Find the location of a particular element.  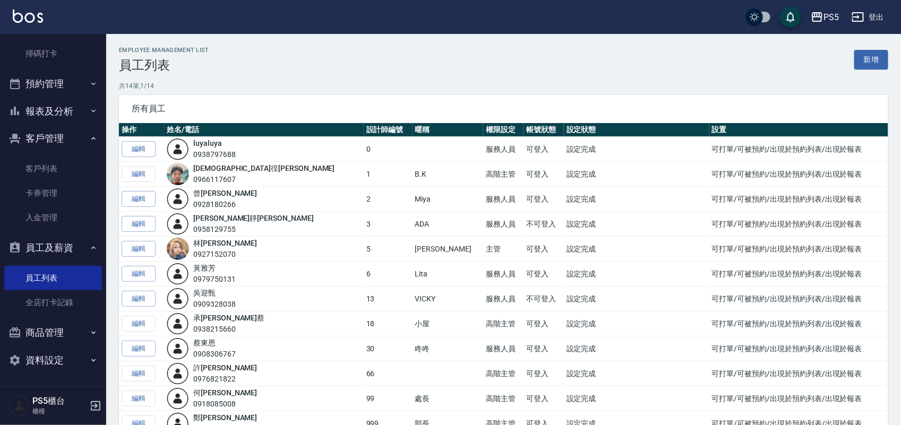

span: 所有員工 is located at coordinates (503, 109).